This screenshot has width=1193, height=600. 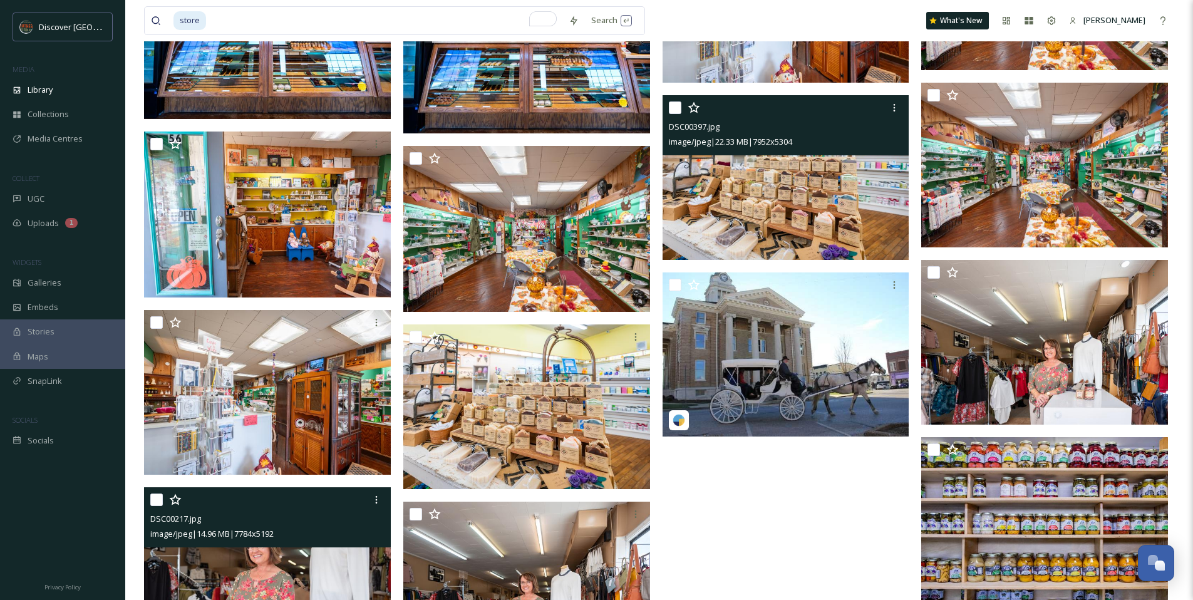 What do you see at coordinates (786, 355) in the screenshot?
I see `img: visitduboiscounty_18240114961144902.jpg` at bounding box center [786, 355].